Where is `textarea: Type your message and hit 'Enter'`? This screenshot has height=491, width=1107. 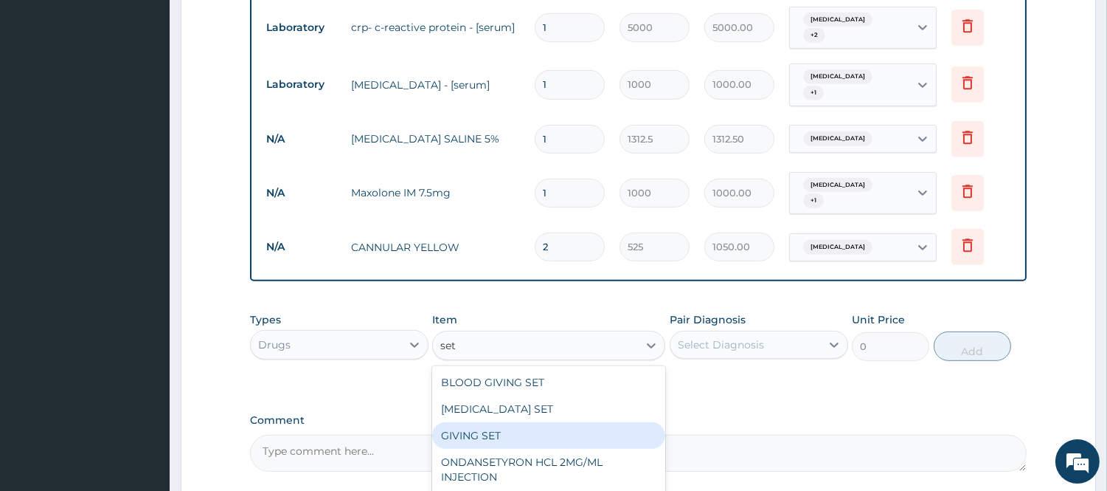
textarea: Type your message and hit 'Enter' is located at coordinates (144, 356).